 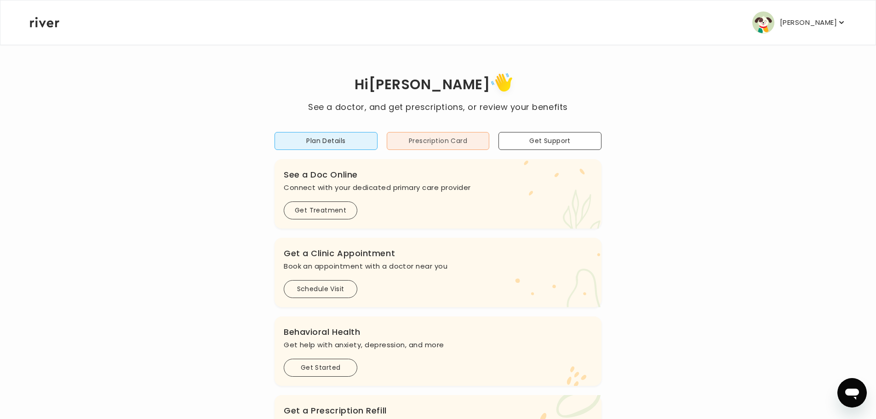 What do you see at coordinates (326, 141) in the screenshot?
I see `button: Plan Details` at bounding box center [326, 141].